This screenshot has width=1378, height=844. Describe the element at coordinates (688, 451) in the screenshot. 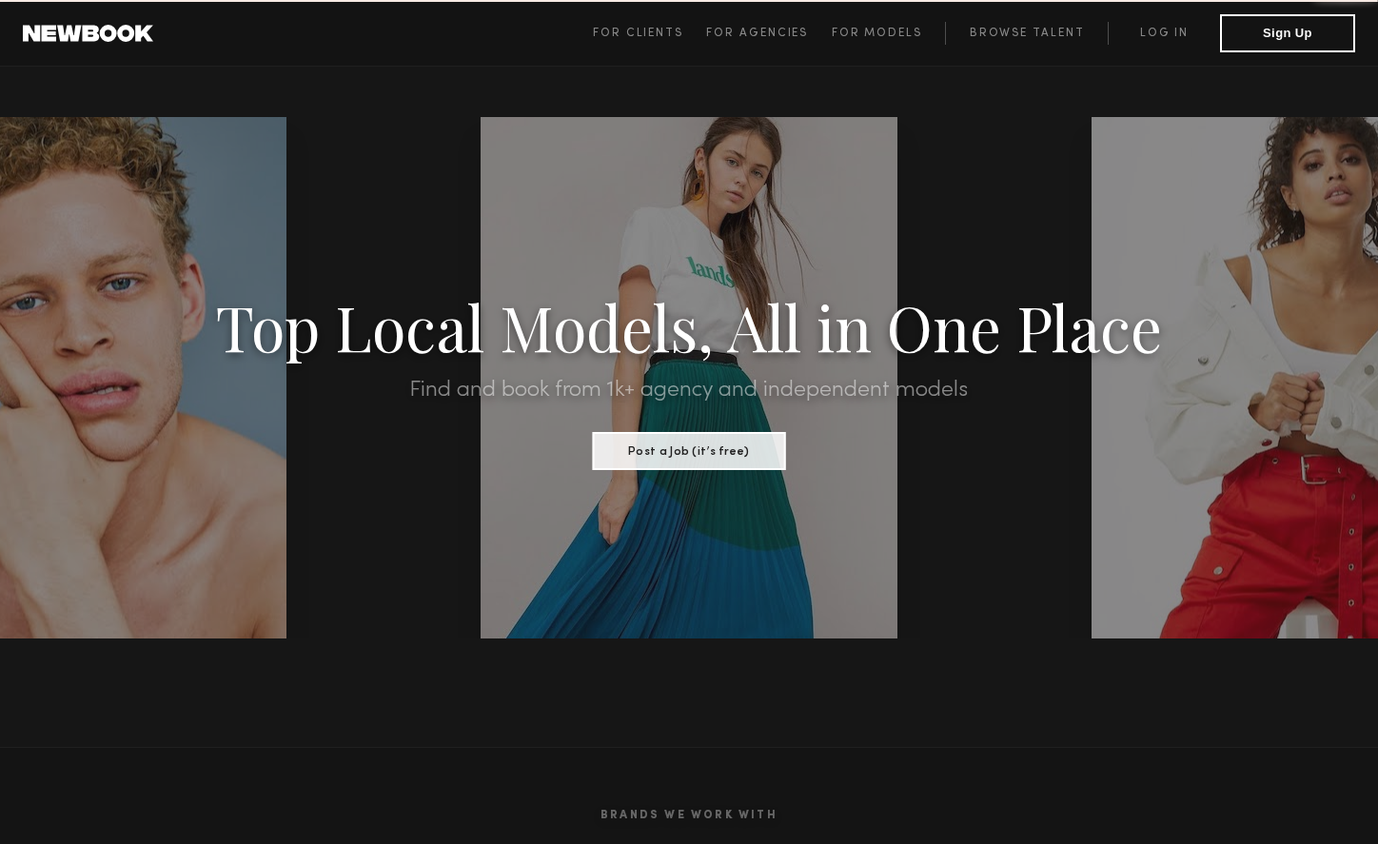

I see `button: Post a Job (it’s free)` at that location.